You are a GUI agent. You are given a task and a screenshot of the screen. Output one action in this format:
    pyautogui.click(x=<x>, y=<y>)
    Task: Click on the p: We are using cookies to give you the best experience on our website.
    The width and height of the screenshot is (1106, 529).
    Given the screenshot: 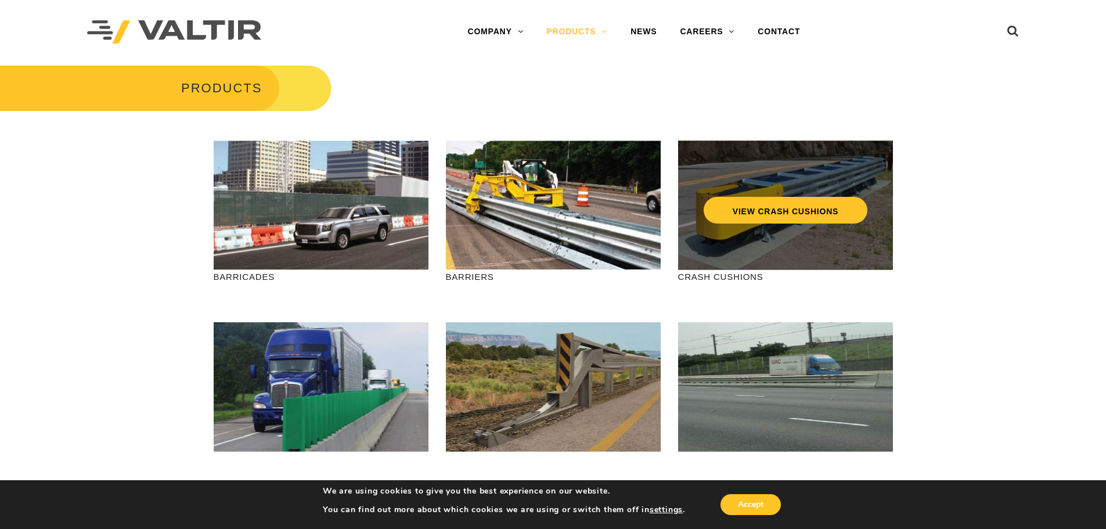 What is the action you would take?
    pyautogui.click(x=504, y=491)
    